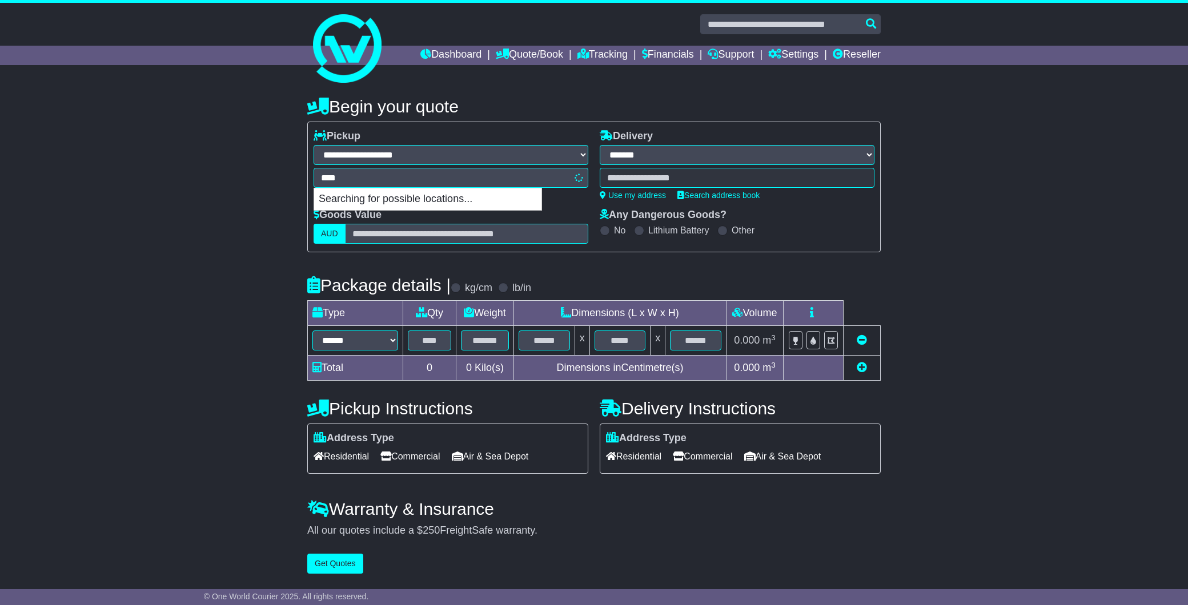 This screenshot has width=1188, height=605. I want to click on td: Kilo(s), so click(485, 368).